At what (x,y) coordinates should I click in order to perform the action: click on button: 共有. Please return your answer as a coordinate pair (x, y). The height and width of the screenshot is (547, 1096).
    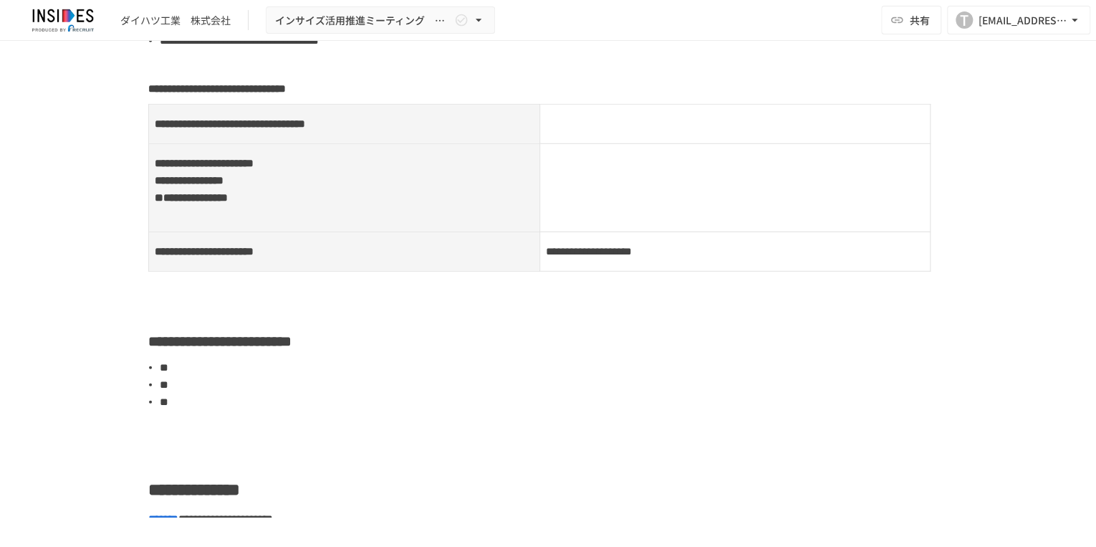
    Looking at the image, I should click on (911, 20).